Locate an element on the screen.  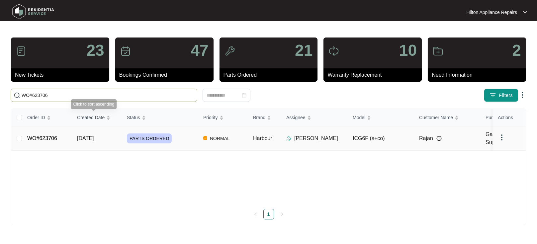
img: Vercel Logo is located at coordinates (205, 138).